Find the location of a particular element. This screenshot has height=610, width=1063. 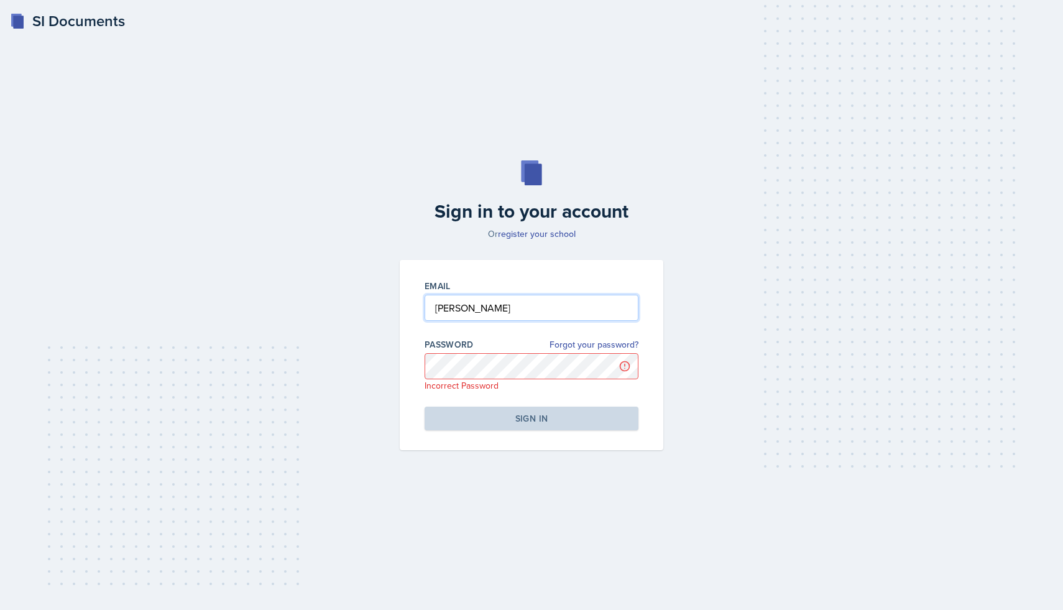

div: SI Documents is located at coordinates (67, 21).